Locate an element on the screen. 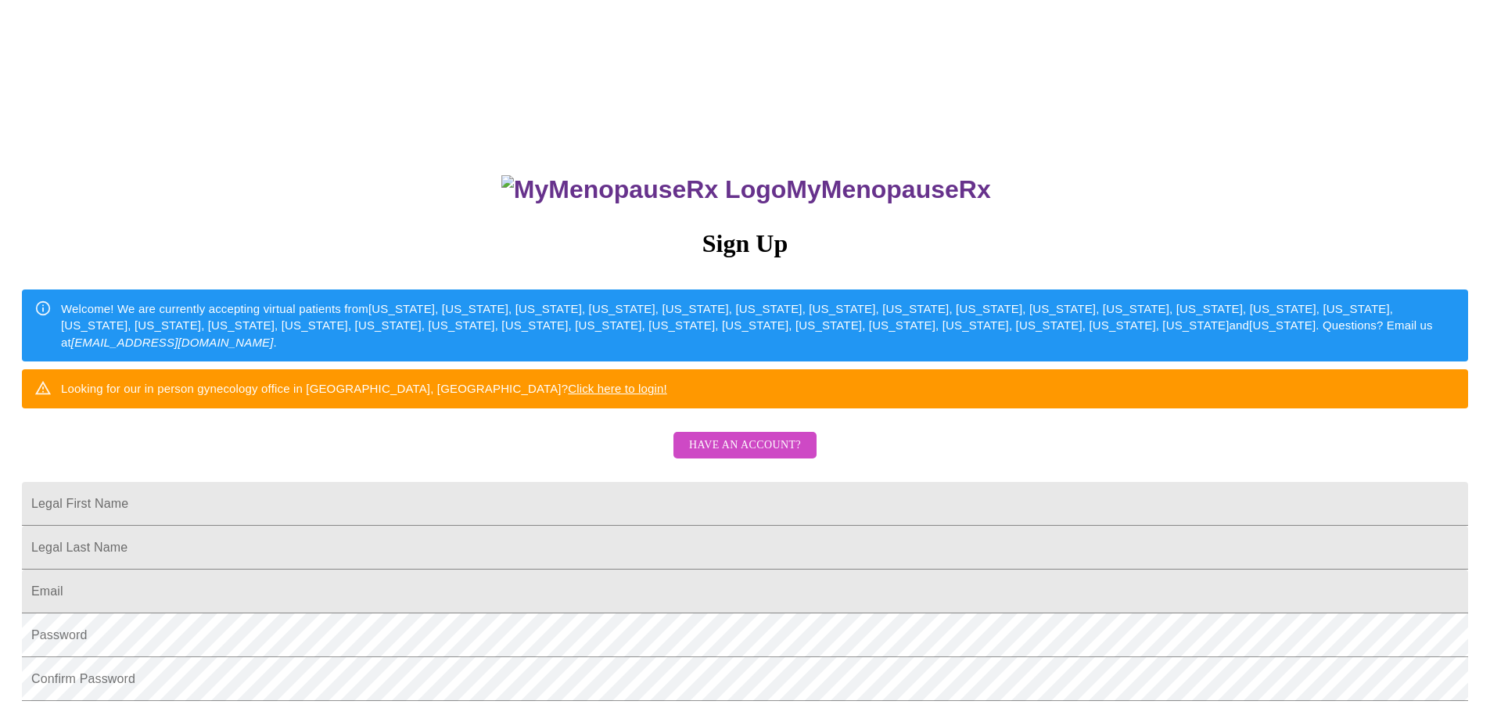 This screenshot has width=1490, height=719. h3: MyMenopauseRx is located at coordinates (746, 189).